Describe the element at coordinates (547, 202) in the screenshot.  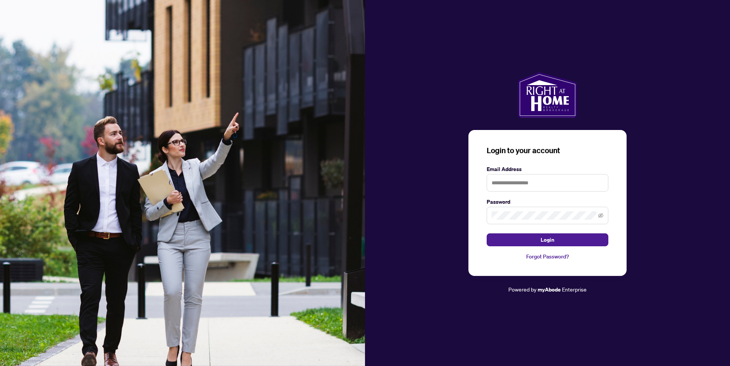
I see `label: Password` at that location.